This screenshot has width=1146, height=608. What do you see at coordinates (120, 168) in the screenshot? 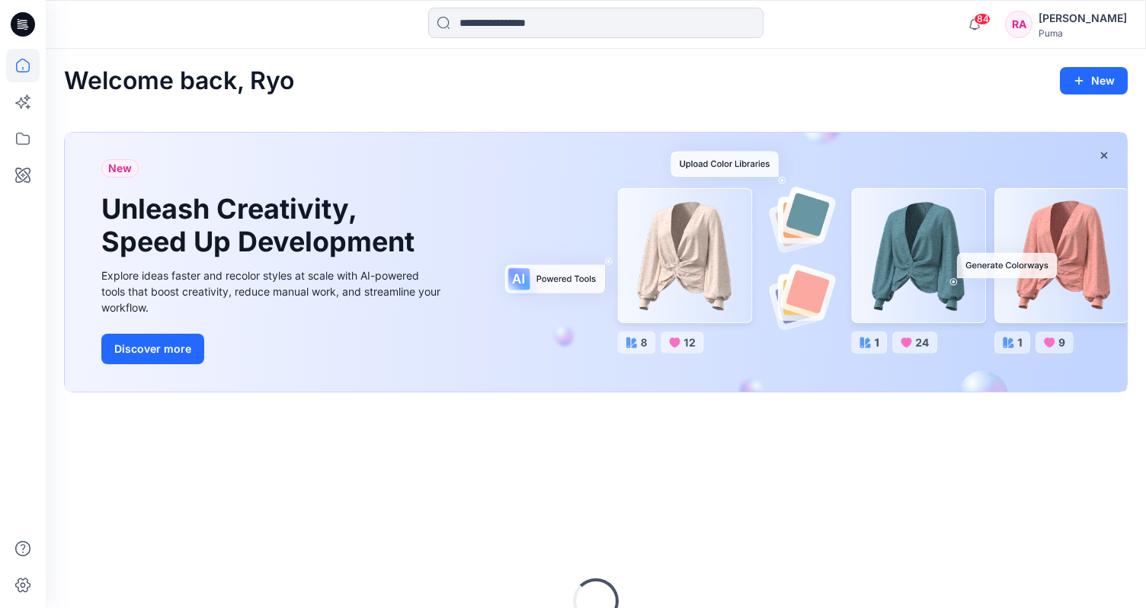
I see `span: New` at bounding box center [120, 168].